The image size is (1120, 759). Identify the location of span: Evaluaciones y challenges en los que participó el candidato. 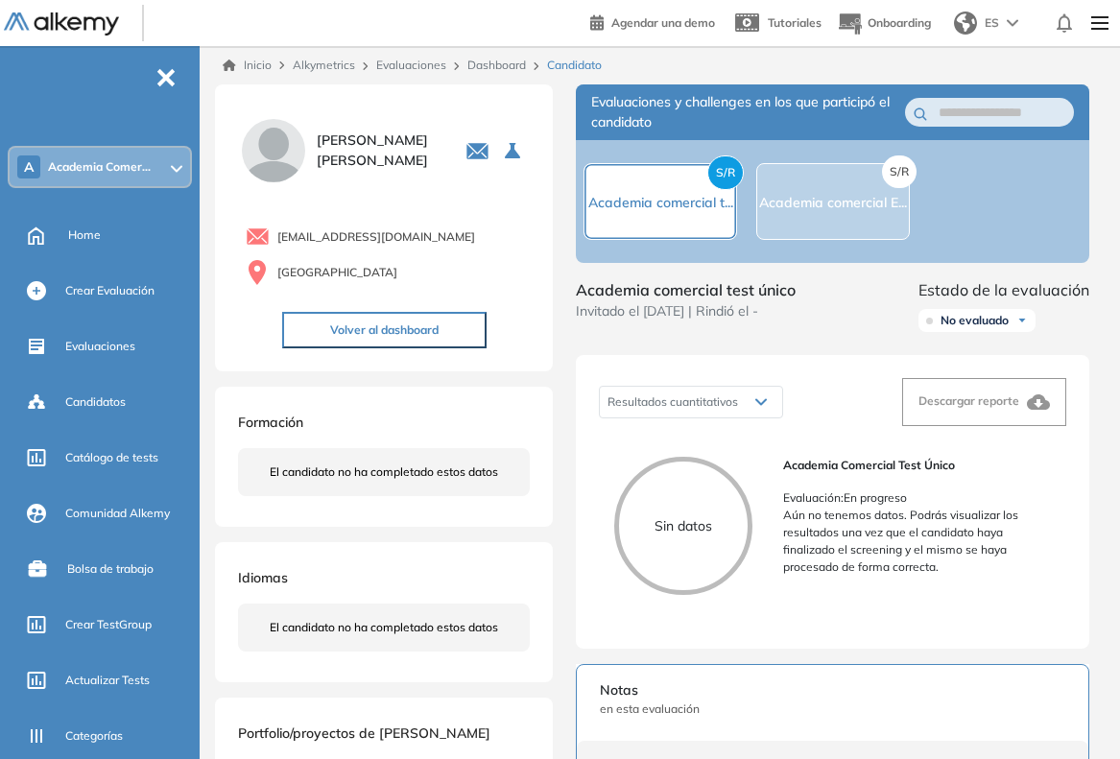
(748, 112).